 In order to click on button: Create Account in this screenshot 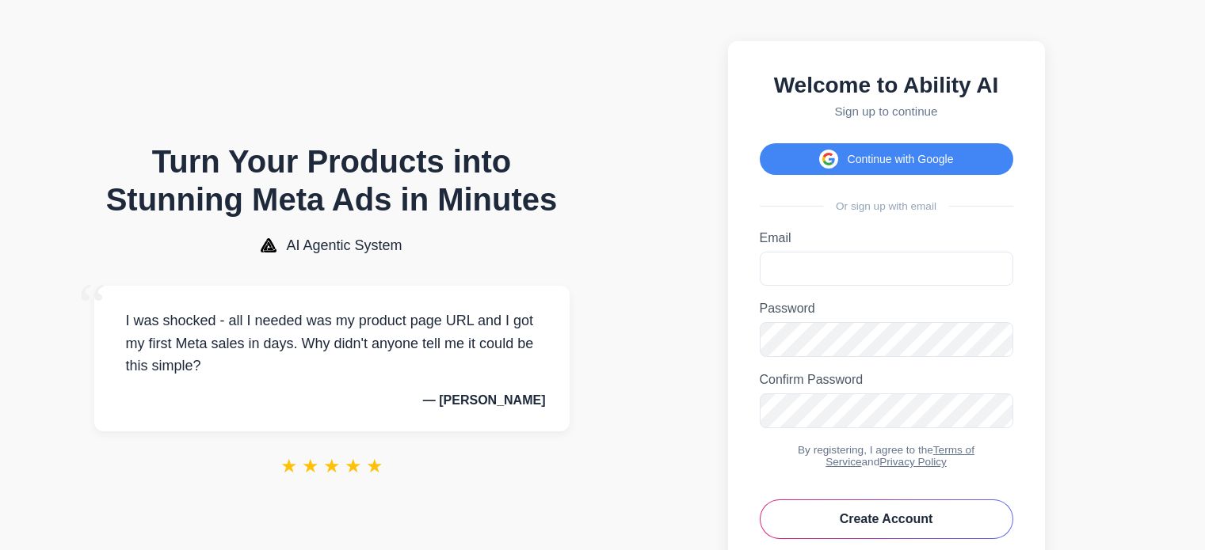, I will do `click(886, 520)`.